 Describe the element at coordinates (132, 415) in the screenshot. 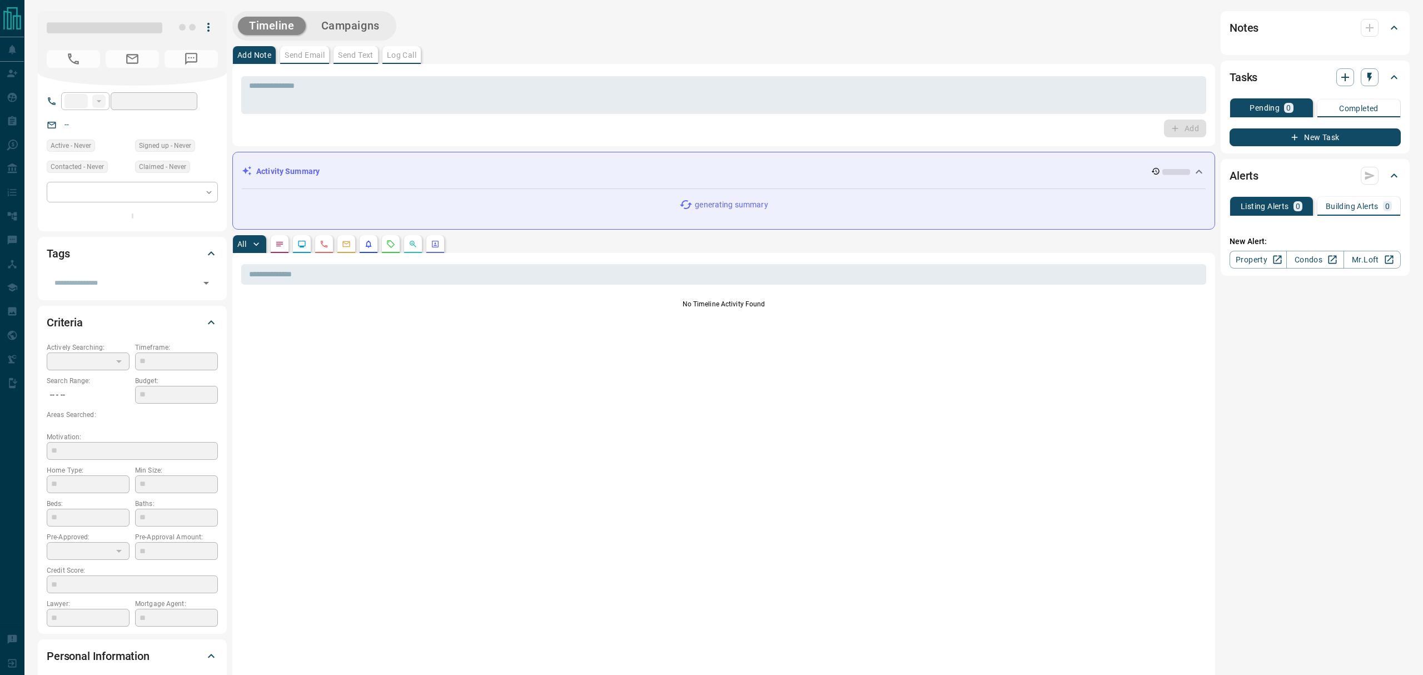

I see `p: Areas Searched:` at that location.